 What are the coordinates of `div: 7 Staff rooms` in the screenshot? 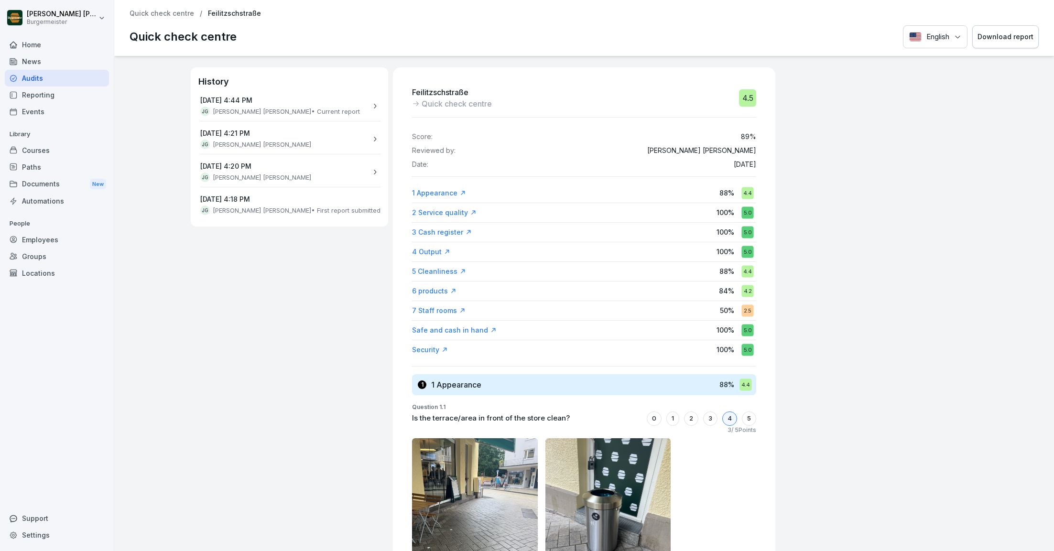 It's located at (439, 311).